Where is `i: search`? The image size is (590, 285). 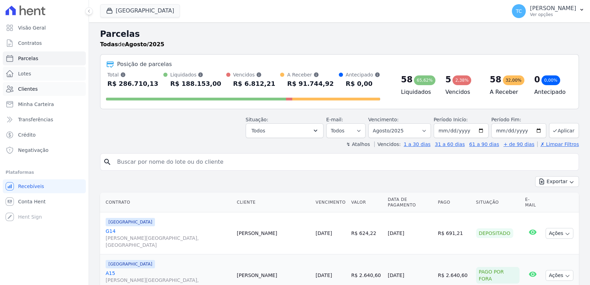 i: search is located at coordinates (107, 162).